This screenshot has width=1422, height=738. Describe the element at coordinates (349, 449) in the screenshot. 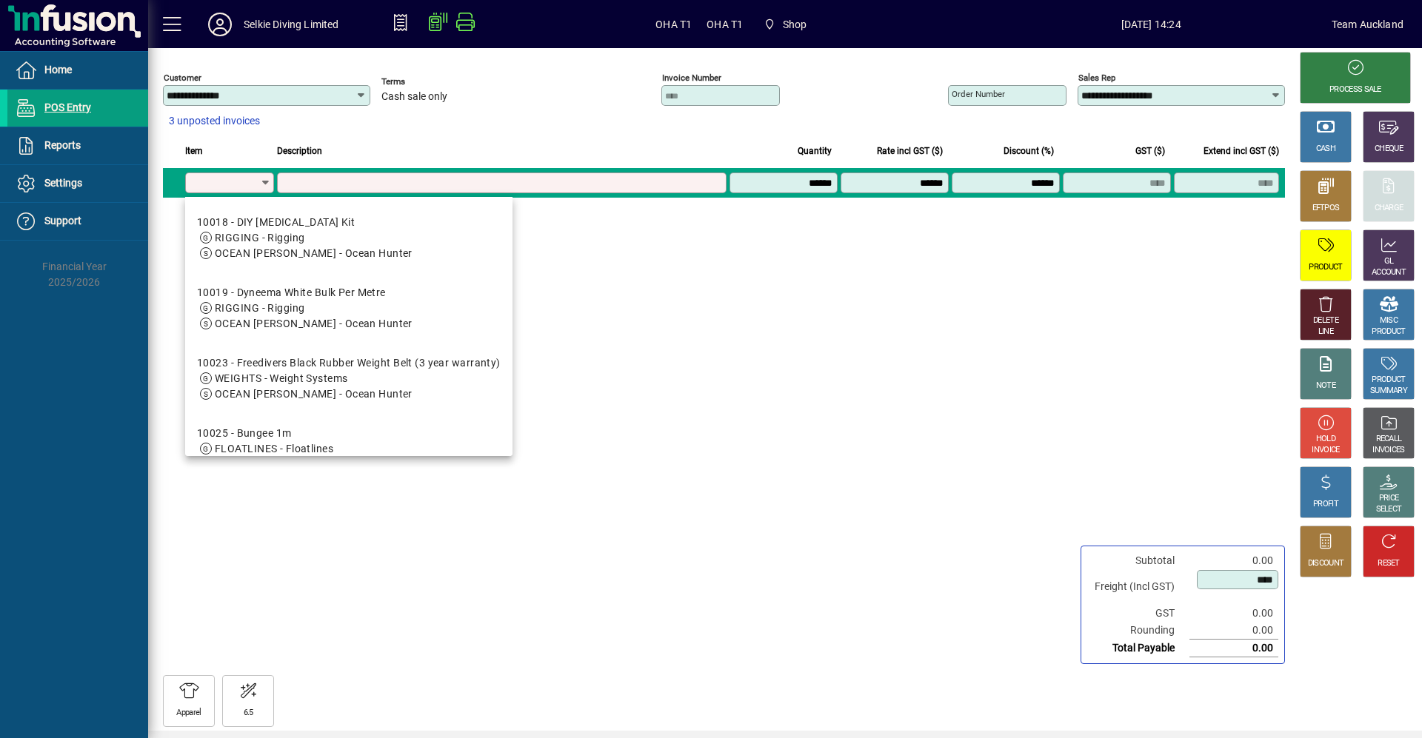

I see `mat-option: 10025 - Bungee 1m` at that location.